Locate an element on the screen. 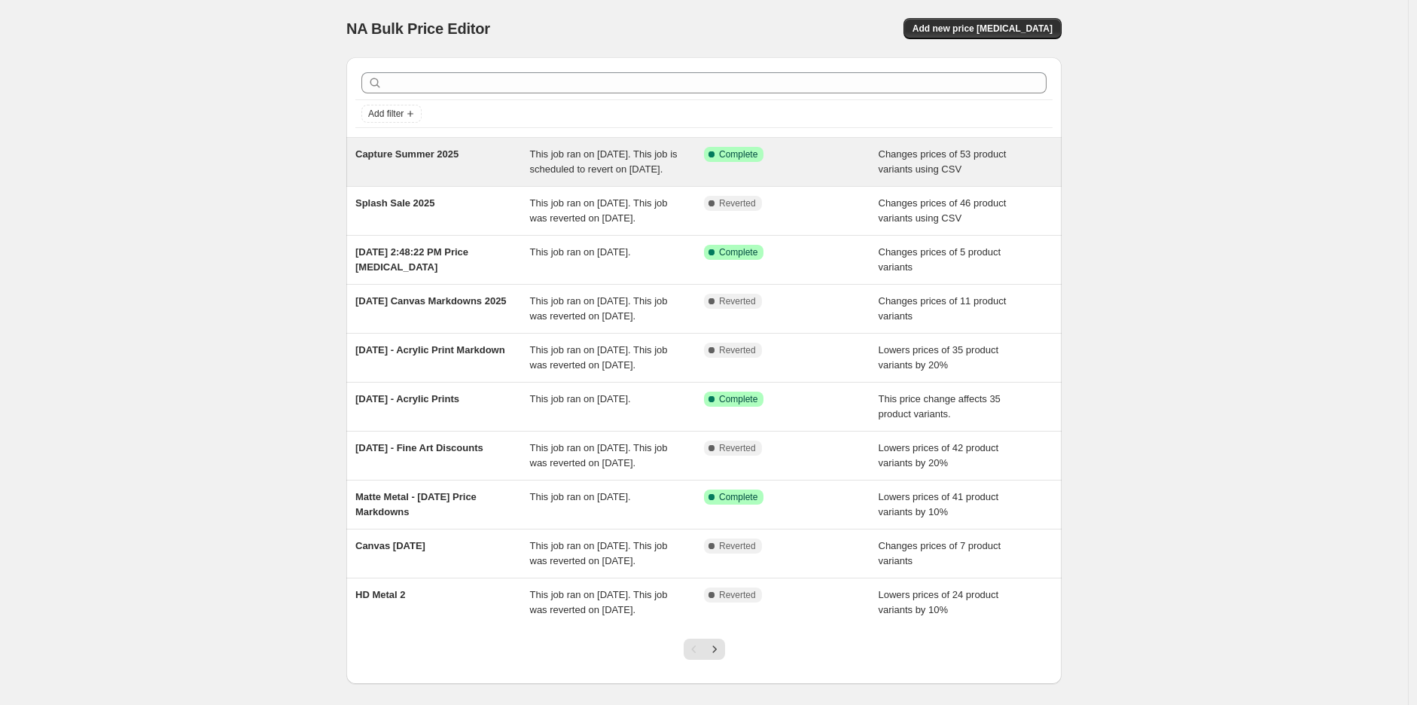 The width and height of the screenshot is (1417, 705). span: This price change affects 35 product variants. is located at coordinates (940, 406).